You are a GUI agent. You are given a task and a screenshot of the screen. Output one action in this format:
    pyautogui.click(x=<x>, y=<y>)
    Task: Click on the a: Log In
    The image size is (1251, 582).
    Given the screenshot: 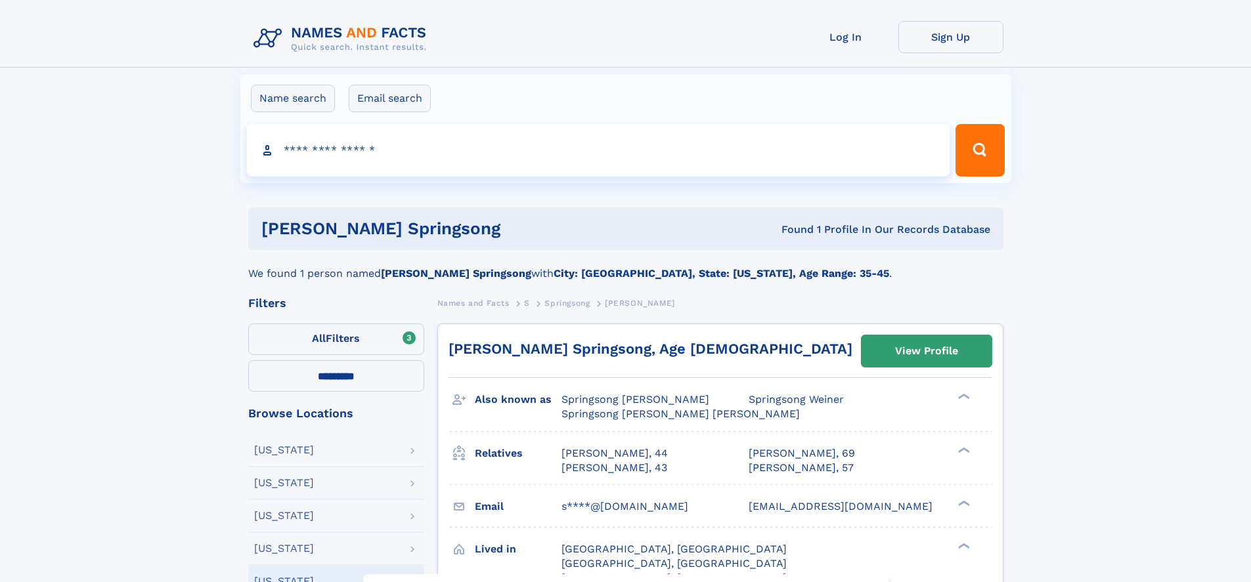 What is the action you would take?
    pyautogui.click(x=846, y=37)
    